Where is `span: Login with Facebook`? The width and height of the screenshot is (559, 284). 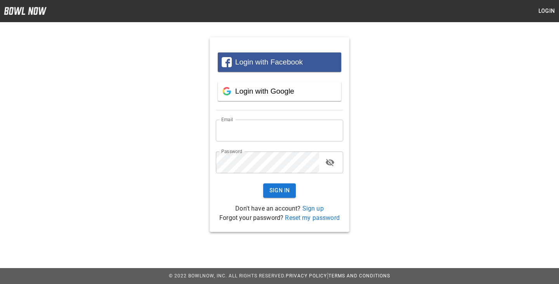
span: Login with Facebook is located at coordinates (269, 62).